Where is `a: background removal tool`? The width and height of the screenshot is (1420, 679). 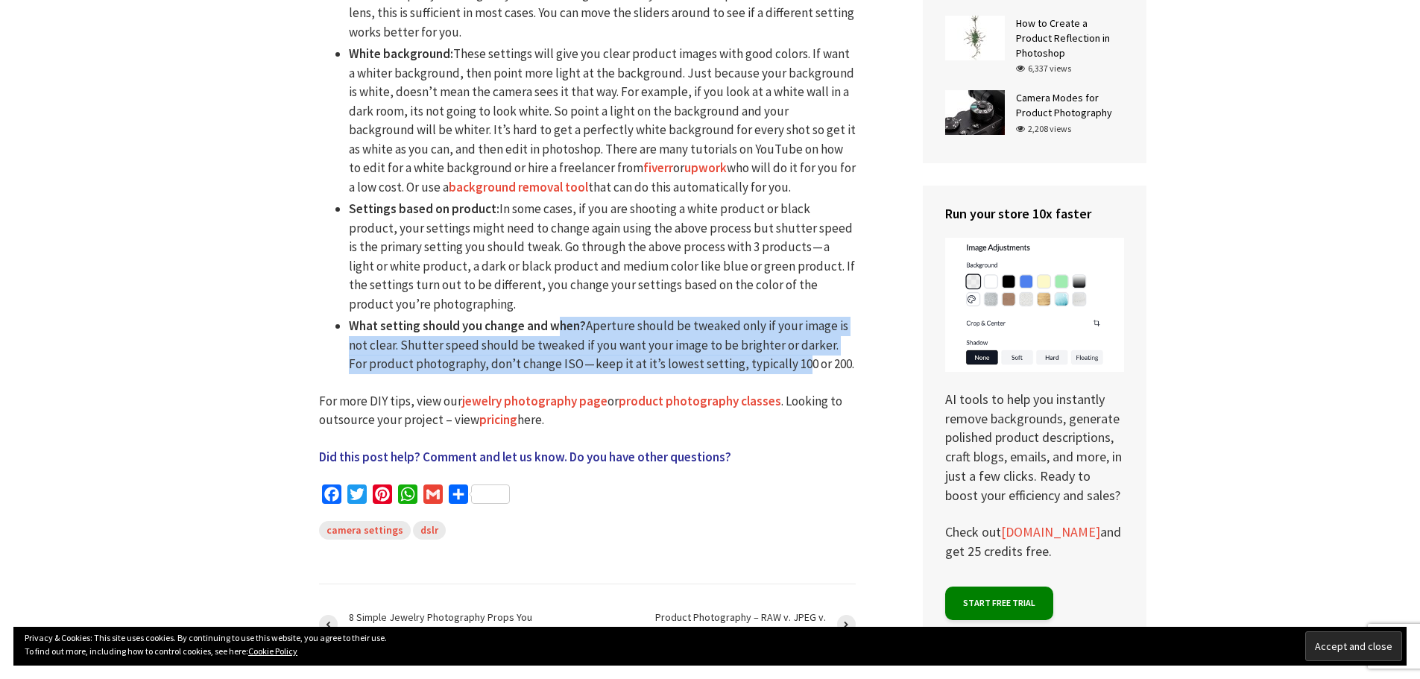
a: background removal tool is located at coordinates (518, 187).